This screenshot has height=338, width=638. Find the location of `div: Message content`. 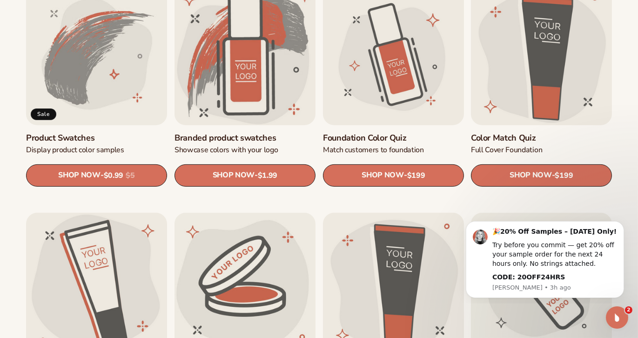

div: Message content is located at coordinates (103, 41).